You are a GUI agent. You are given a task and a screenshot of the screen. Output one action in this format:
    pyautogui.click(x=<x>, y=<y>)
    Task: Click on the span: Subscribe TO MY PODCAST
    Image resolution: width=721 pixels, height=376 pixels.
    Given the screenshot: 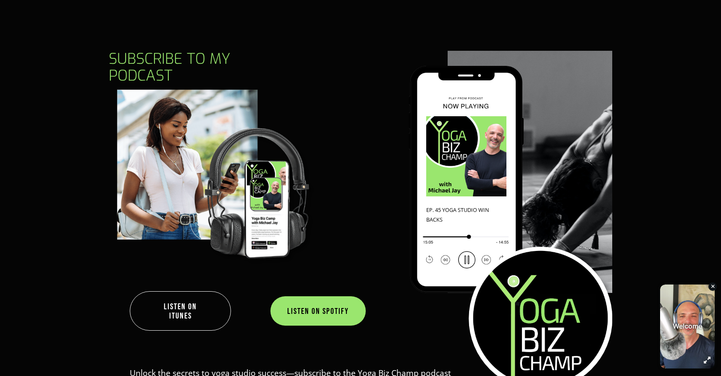 What is the action you would take?
    pyautogui.click(x=172, y=67)
    